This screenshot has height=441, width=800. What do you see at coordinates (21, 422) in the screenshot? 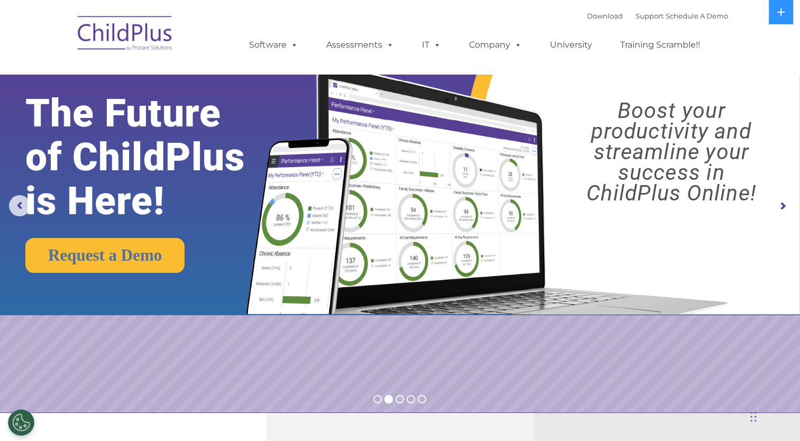
I see `button: Cookies Settings` at bounding box center [21, 422].